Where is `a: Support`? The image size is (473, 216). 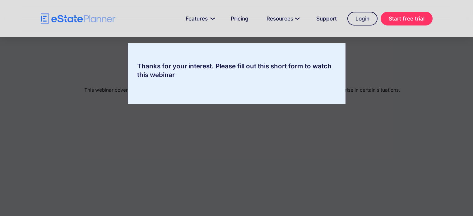 a: Support is located at coordinates (326, 19).